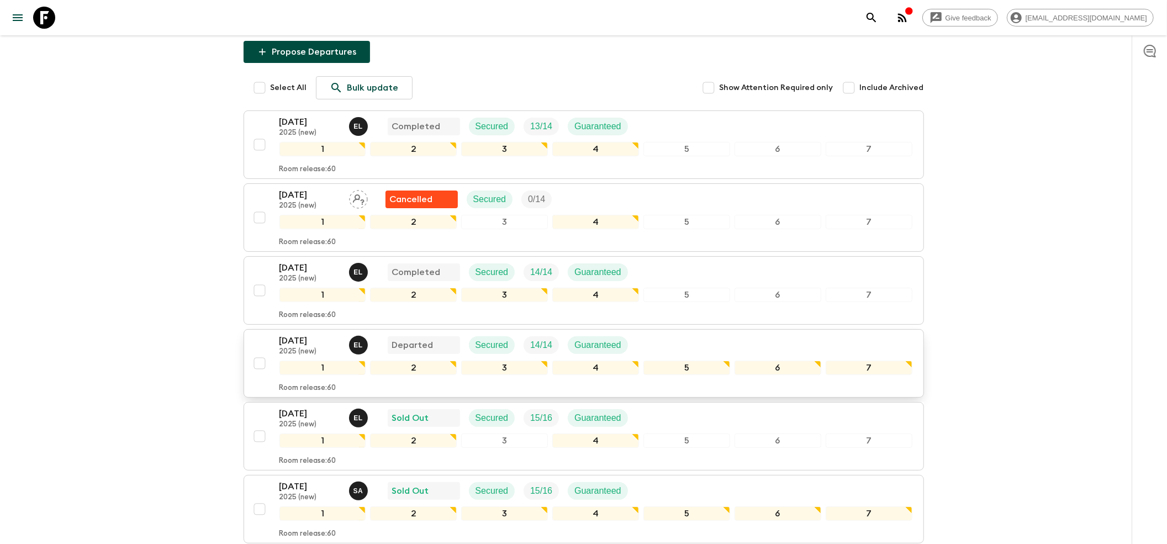 The width and height of the screenshot is (1167, 544). What do you see at coordinates (541, 272) in the screenshot?
I see `p: 14 / 14` at bounding box center [541, 272].